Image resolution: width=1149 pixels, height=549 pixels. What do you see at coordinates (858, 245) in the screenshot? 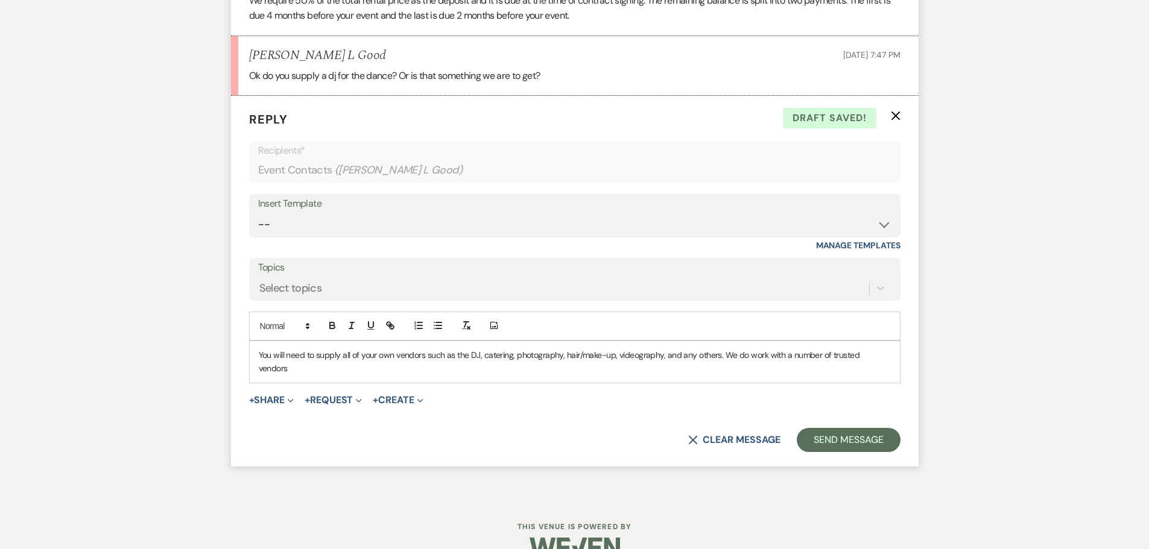
I see `a: Manage Templates` at bounding box center [858, 245].